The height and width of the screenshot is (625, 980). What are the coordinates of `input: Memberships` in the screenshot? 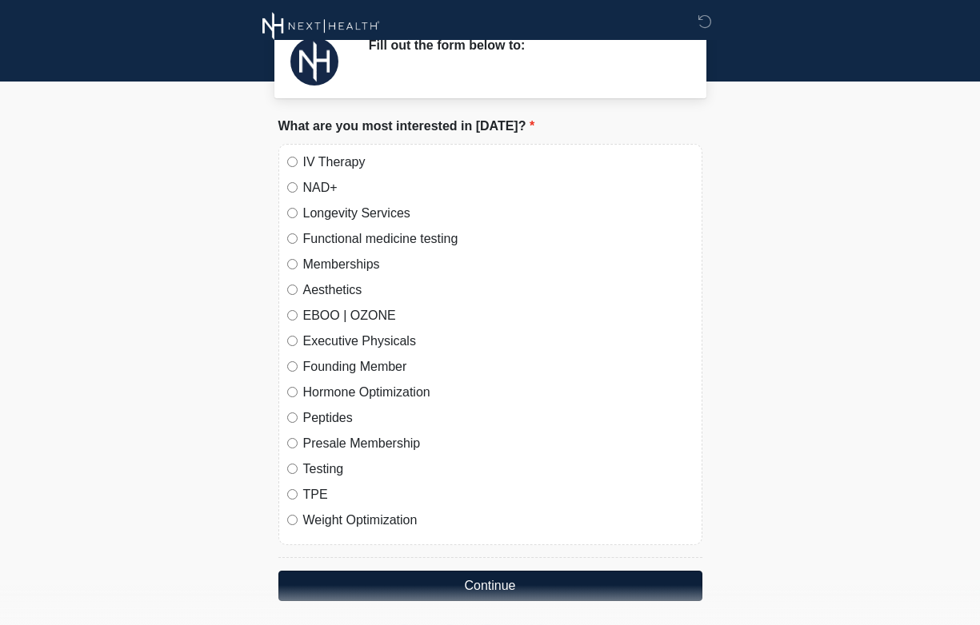 It's located at (292, 264).